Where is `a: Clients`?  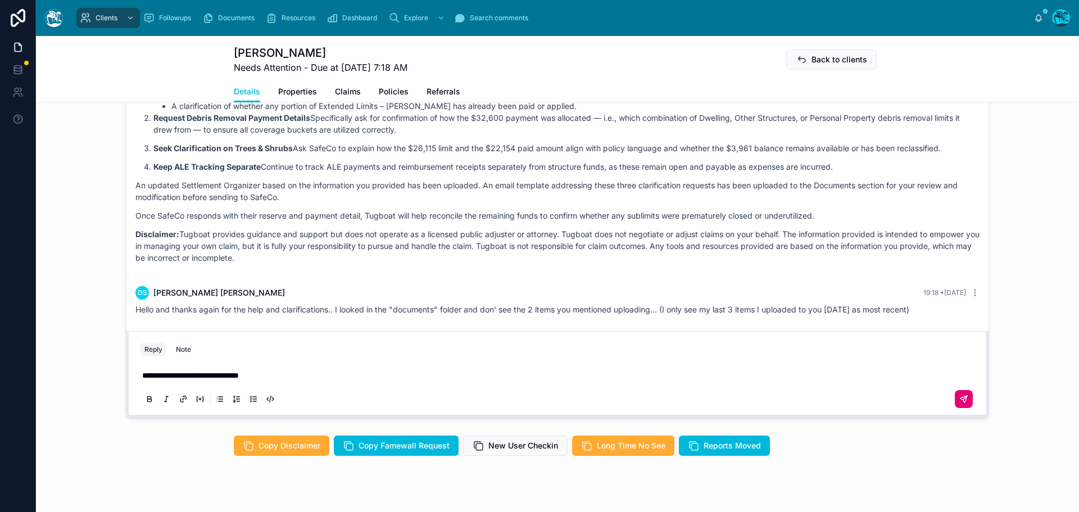
a: Clients is located at coordinates (108, 18).